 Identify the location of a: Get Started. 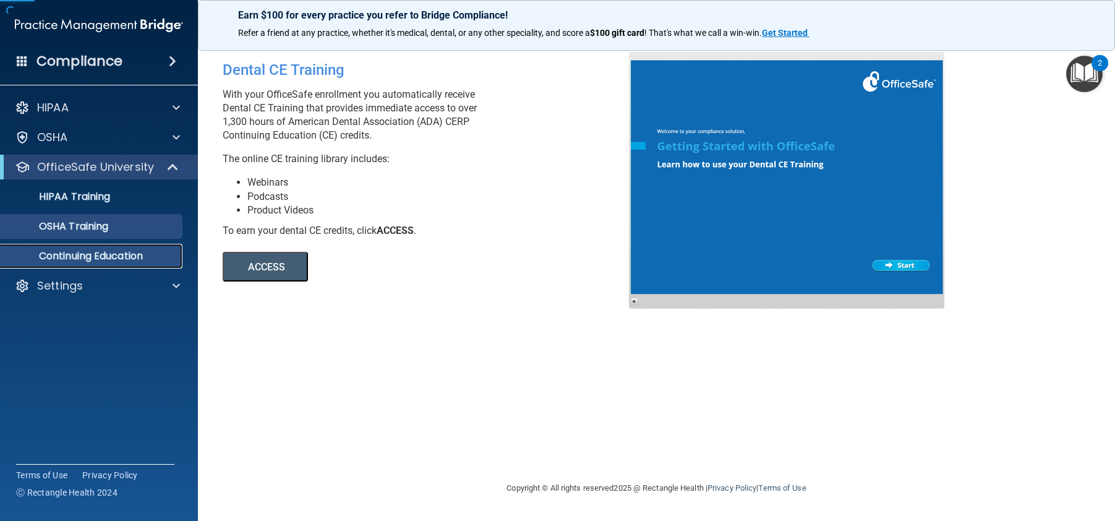
(785, 33).